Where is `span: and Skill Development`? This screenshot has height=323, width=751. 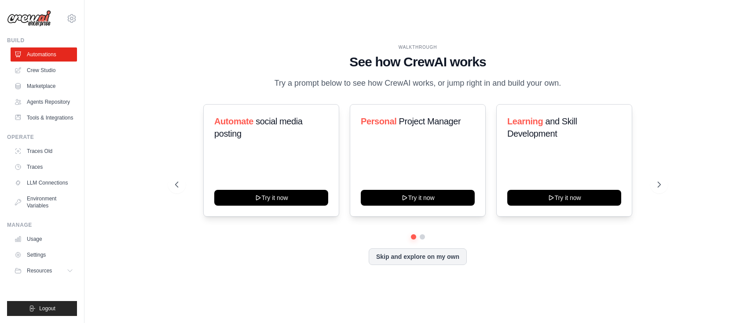
span: and Skill Development is located at coordinates (542, 128).